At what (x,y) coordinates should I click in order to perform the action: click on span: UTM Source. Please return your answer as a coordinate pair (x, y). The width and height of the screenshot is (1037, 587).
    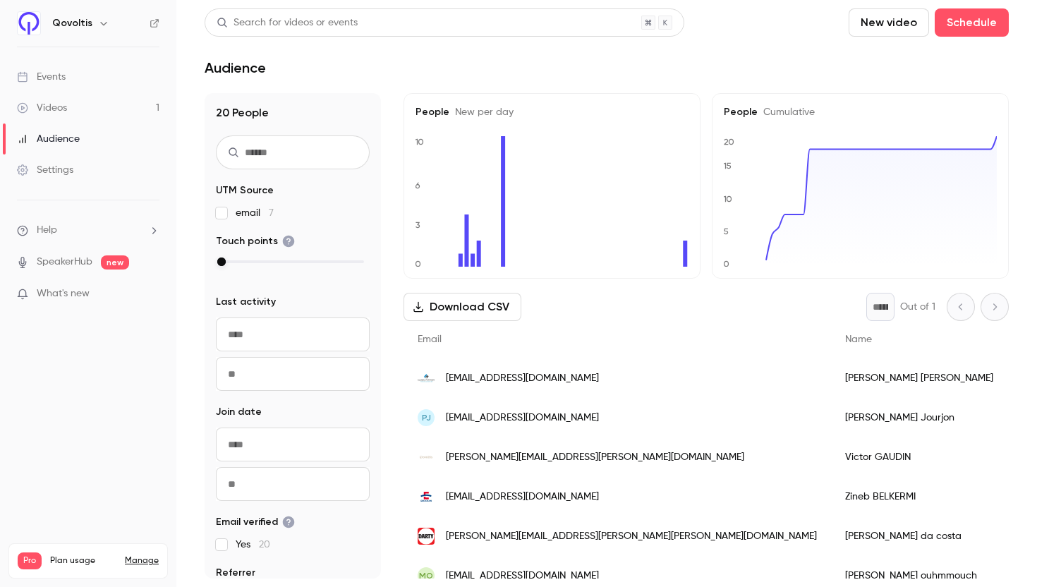
    Looking at the image, I should click on (245, 191).